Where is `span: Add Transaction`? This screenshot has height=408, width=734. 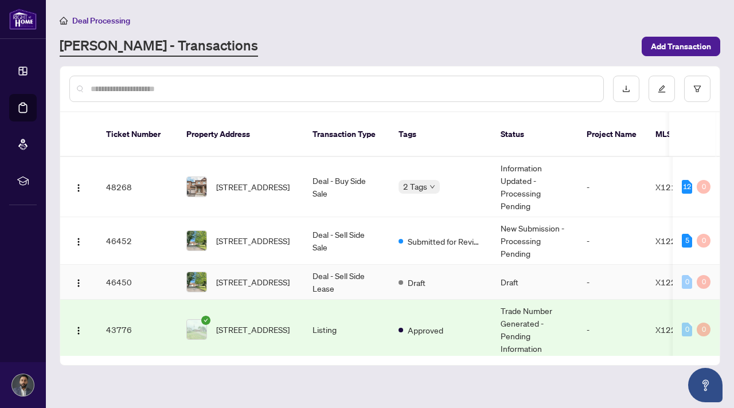 span: Add Transaction is located at coordinates (681, 46).